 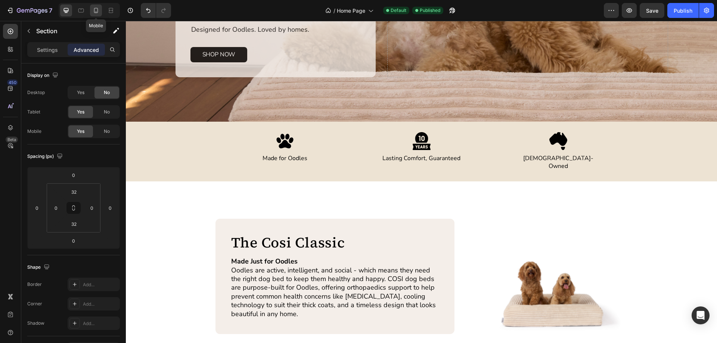 I want to click on button: 7, so click(x=29, y=10).